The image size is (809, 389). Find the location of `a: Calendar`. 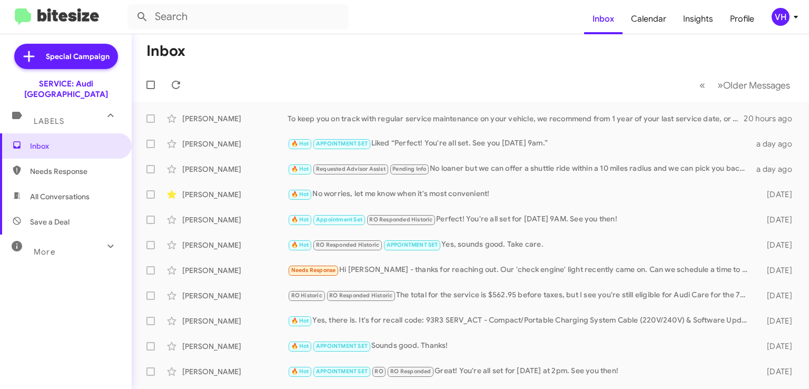

a: Calendar is located at coordinates (649, 19).